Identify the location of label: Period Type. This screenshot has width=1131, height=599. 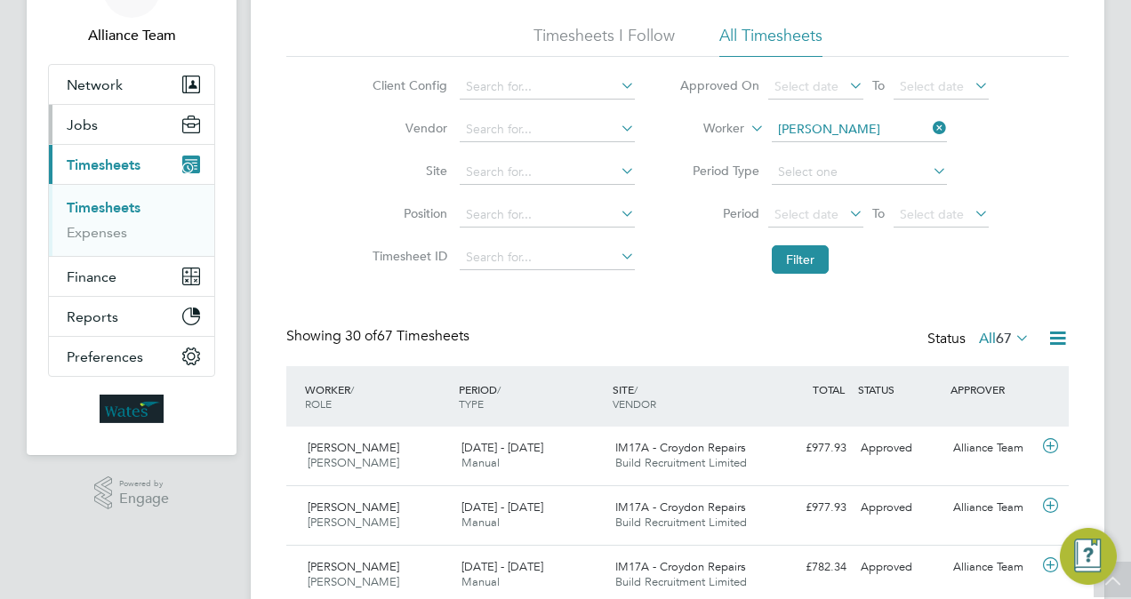
(719, 171).